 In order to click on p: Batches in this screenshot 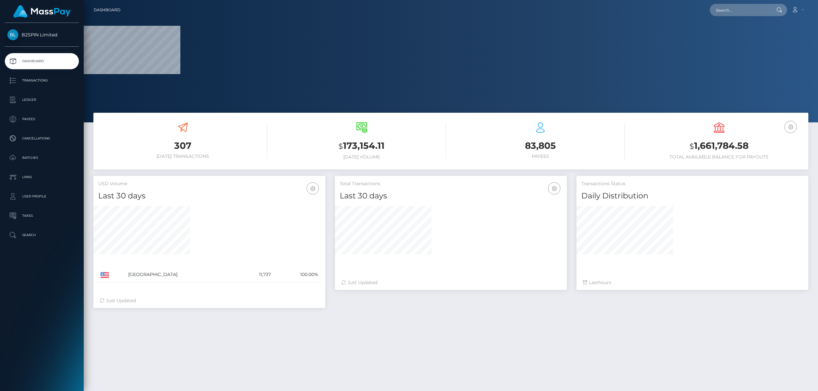, I will do `click(42, 158)`.